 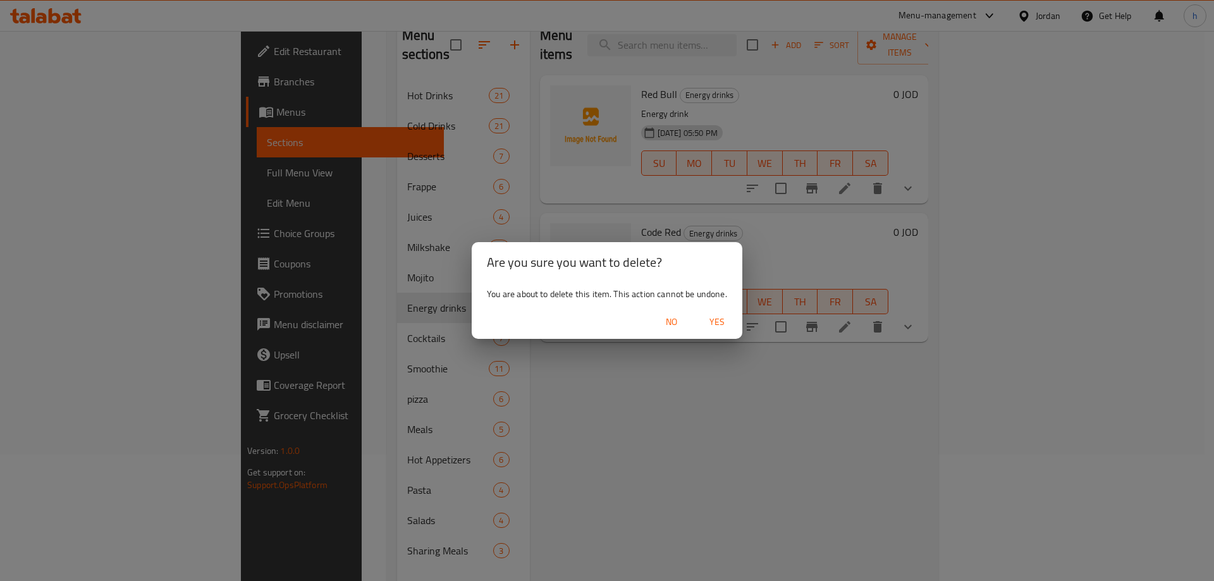 I want to click on span: No, so click(x=671, y=322).